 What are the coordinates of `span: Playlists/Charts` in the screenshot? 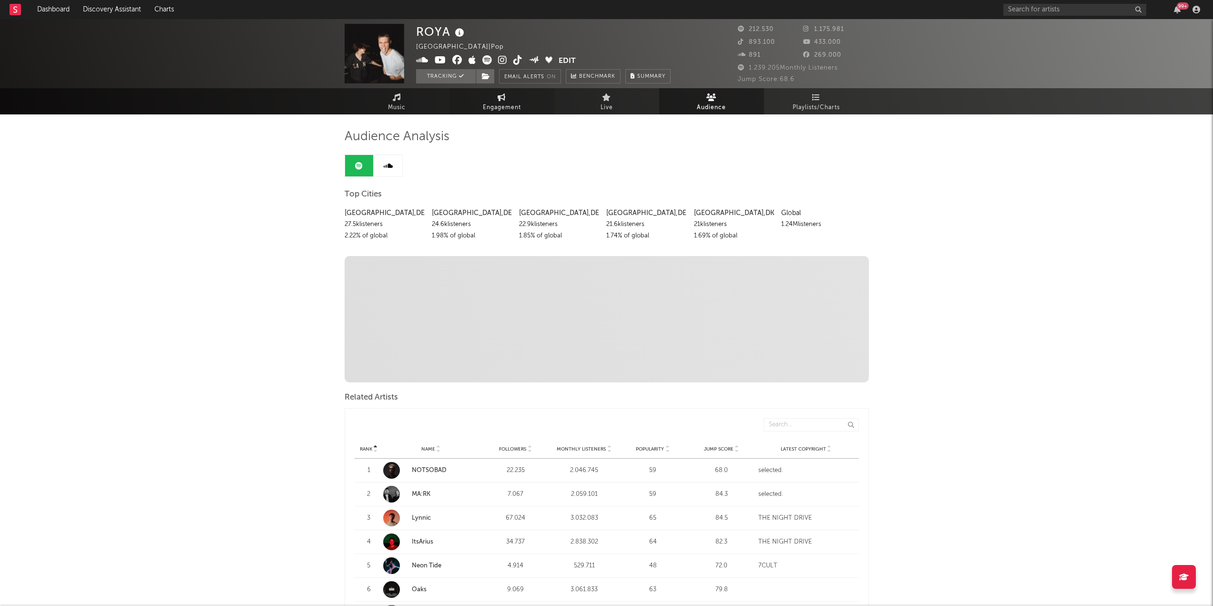 It's located at (816, 108).